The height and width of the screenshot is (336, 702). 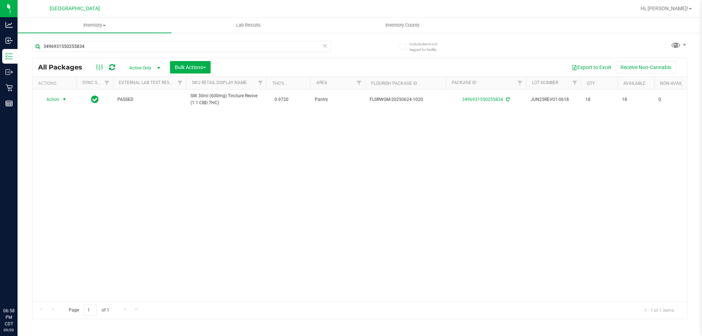 I want to click on span: SW 30ml (600mg) Tincture Revive (1:1 CBD:THC), so click(x=226, y=99).